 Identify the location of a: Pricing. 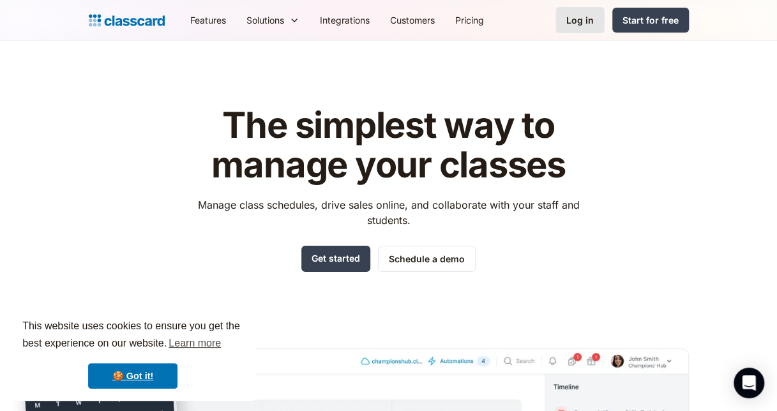
(469, 20).